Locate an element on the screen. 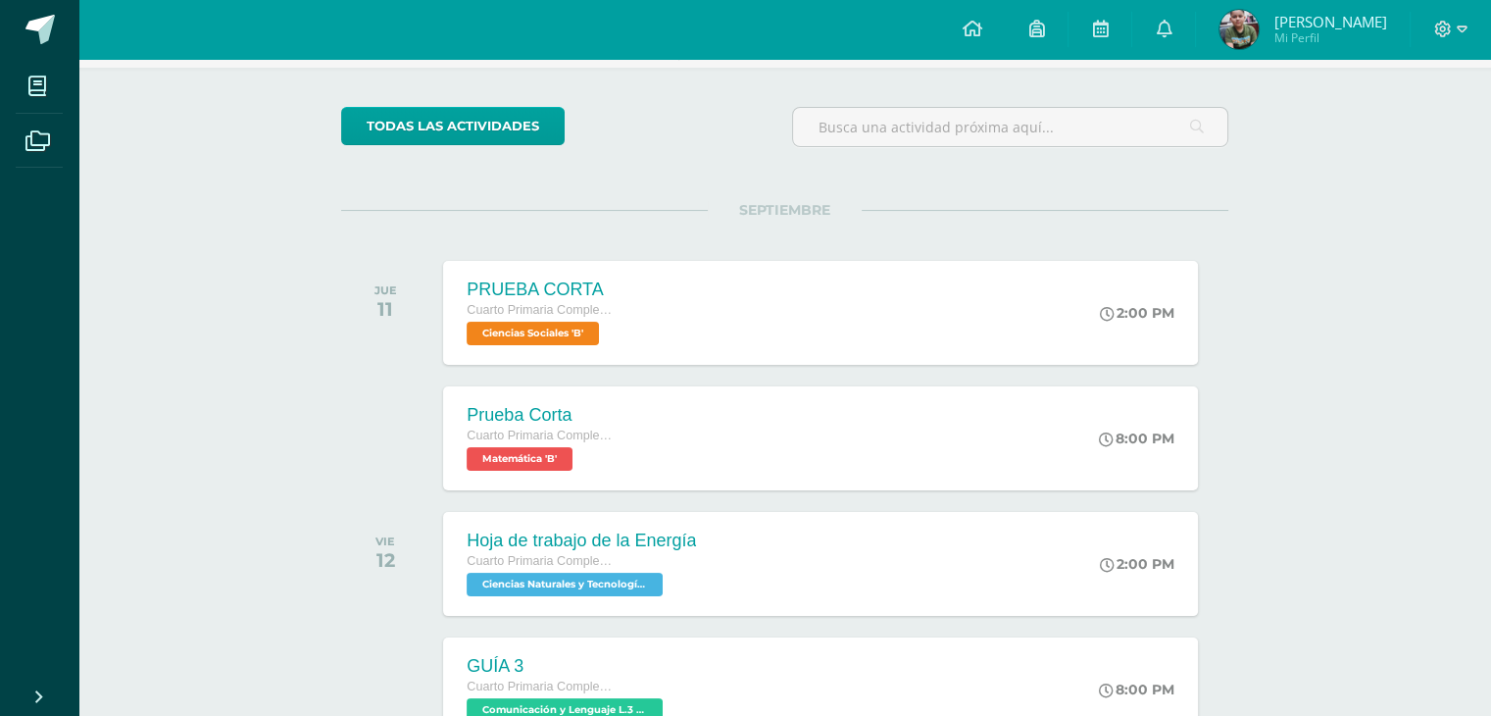 The height and width of the screenshot is (716, 1491). div: Prueba Corta is located at coordinates (540, 415).